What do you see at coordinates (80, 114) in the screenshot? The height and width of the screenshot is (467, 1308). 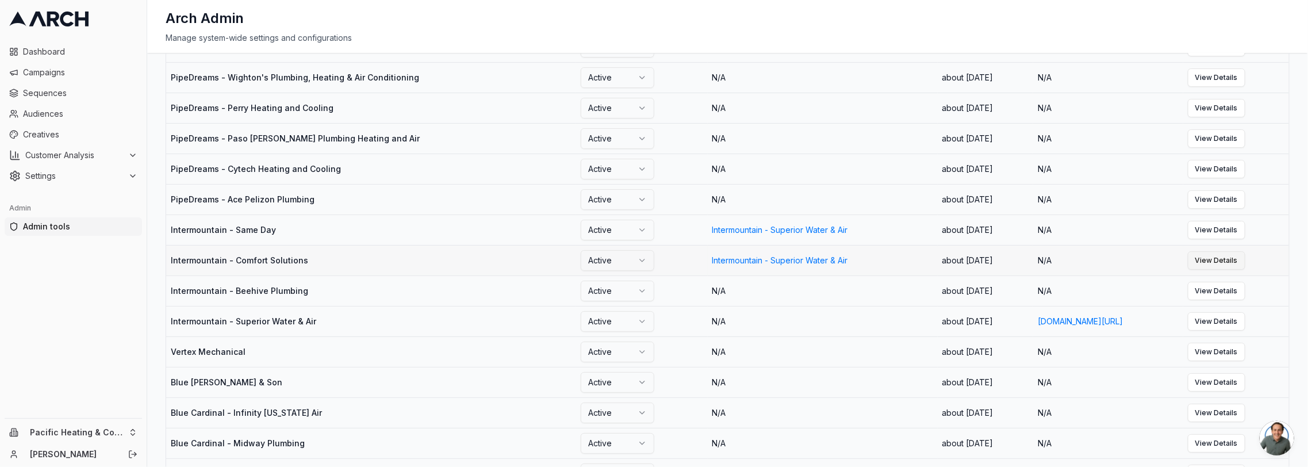 I see `span: Audiences` at bounding box center [80, 114].